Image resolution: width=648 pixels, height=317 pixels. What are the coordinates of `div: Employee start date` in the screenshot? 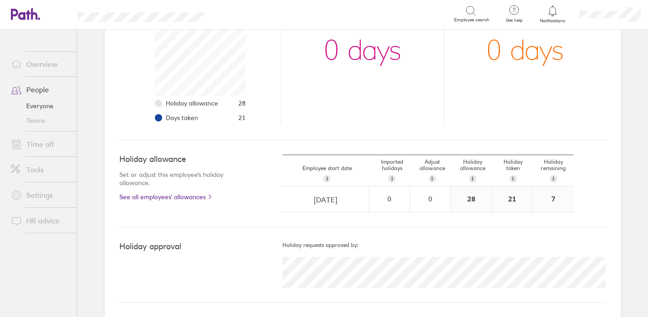 It's located at (327, 174).